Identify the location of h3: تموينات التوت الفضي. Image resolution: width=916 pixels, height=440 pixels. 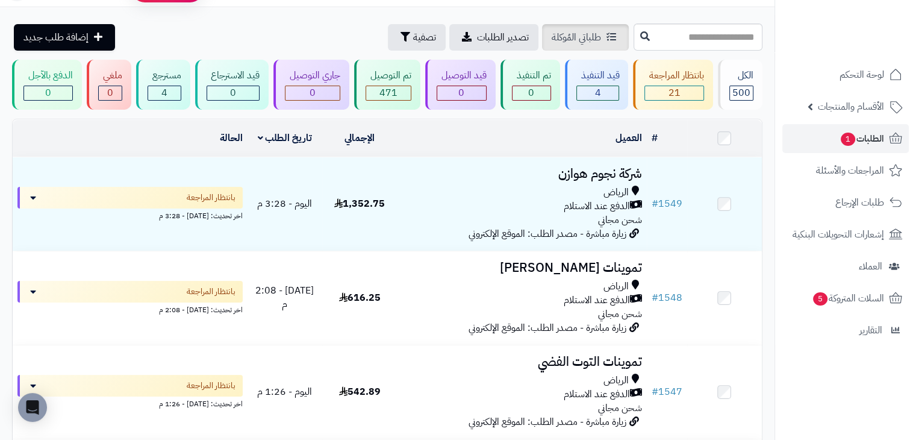
(522, 361).